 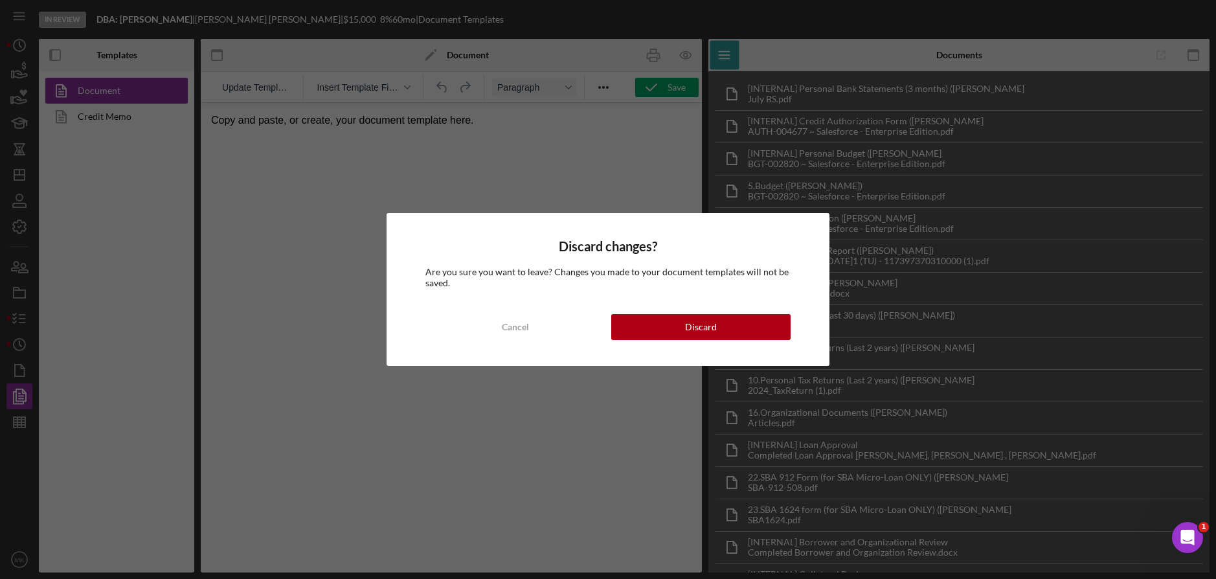 I want to click on p: Copy and paste, or create, your document template here., so click(x=251, y=17).